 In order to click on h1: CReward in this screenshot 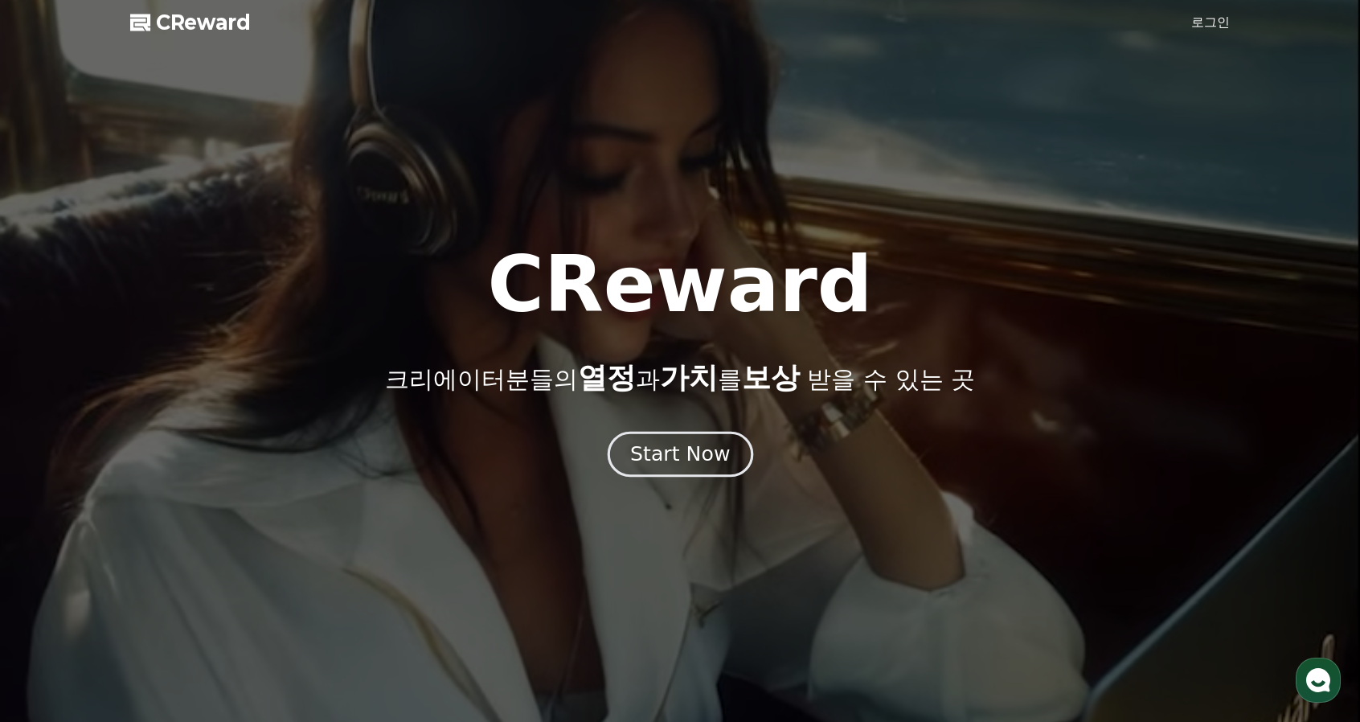, I will do `click(679, 285)`.